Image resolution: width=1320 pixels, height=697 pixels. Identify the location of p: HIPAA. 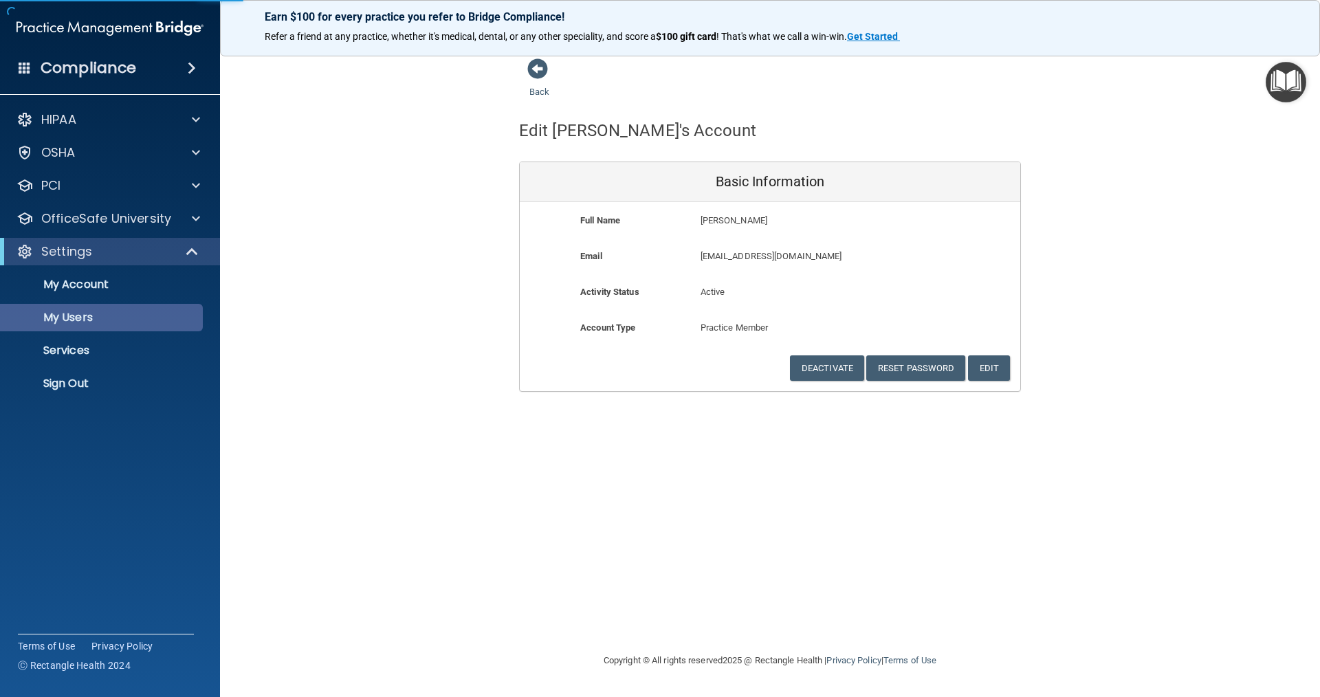
(58, 120).